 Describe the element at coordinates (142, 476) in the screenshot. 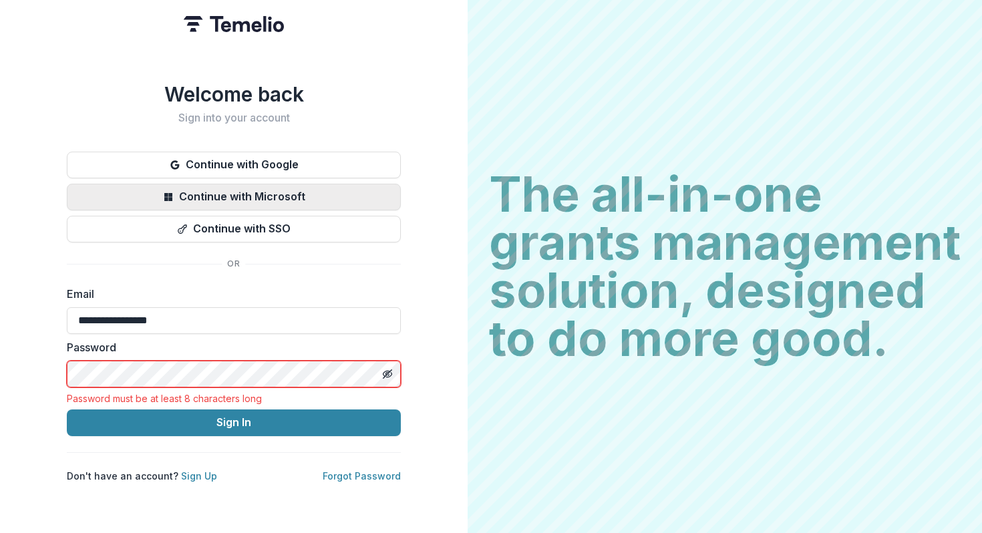

I see `p: Don't have an account?` at that location.